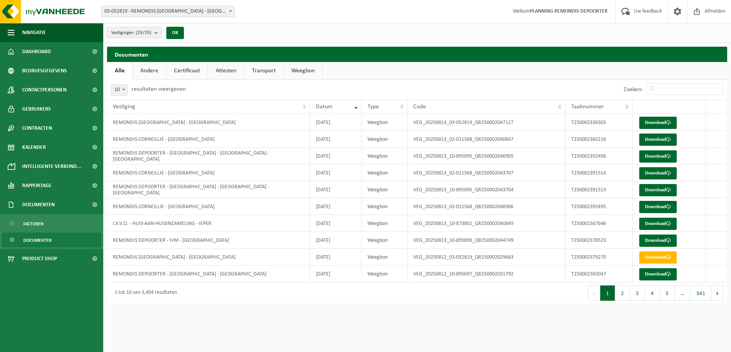  Describe the element at coordinates (599, 223) in the screenshot. I see `td: T250002367646` at that location.